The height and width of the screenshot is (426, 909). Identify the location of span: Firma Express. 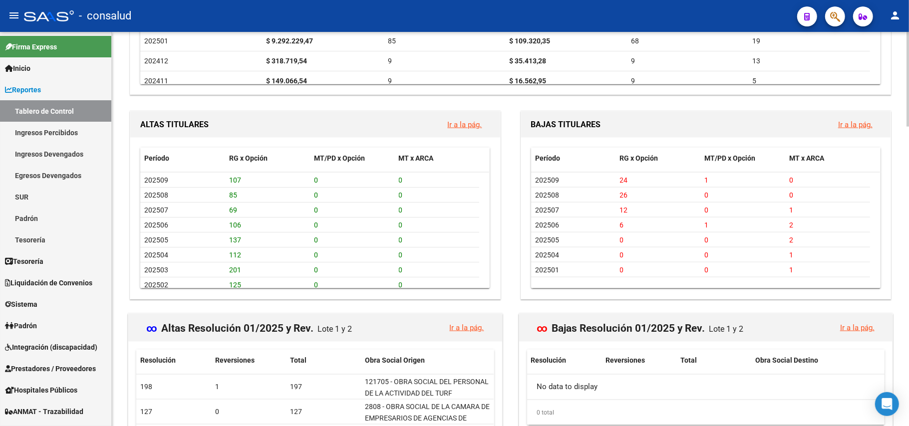
(31, 47).